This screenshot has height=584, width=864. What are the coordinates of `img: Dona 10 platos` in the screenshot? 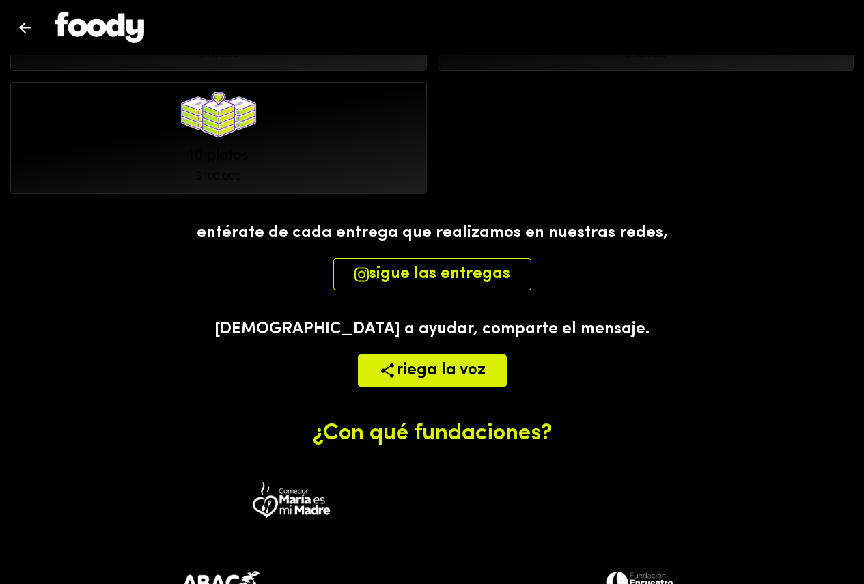 It's located at (219, 115).